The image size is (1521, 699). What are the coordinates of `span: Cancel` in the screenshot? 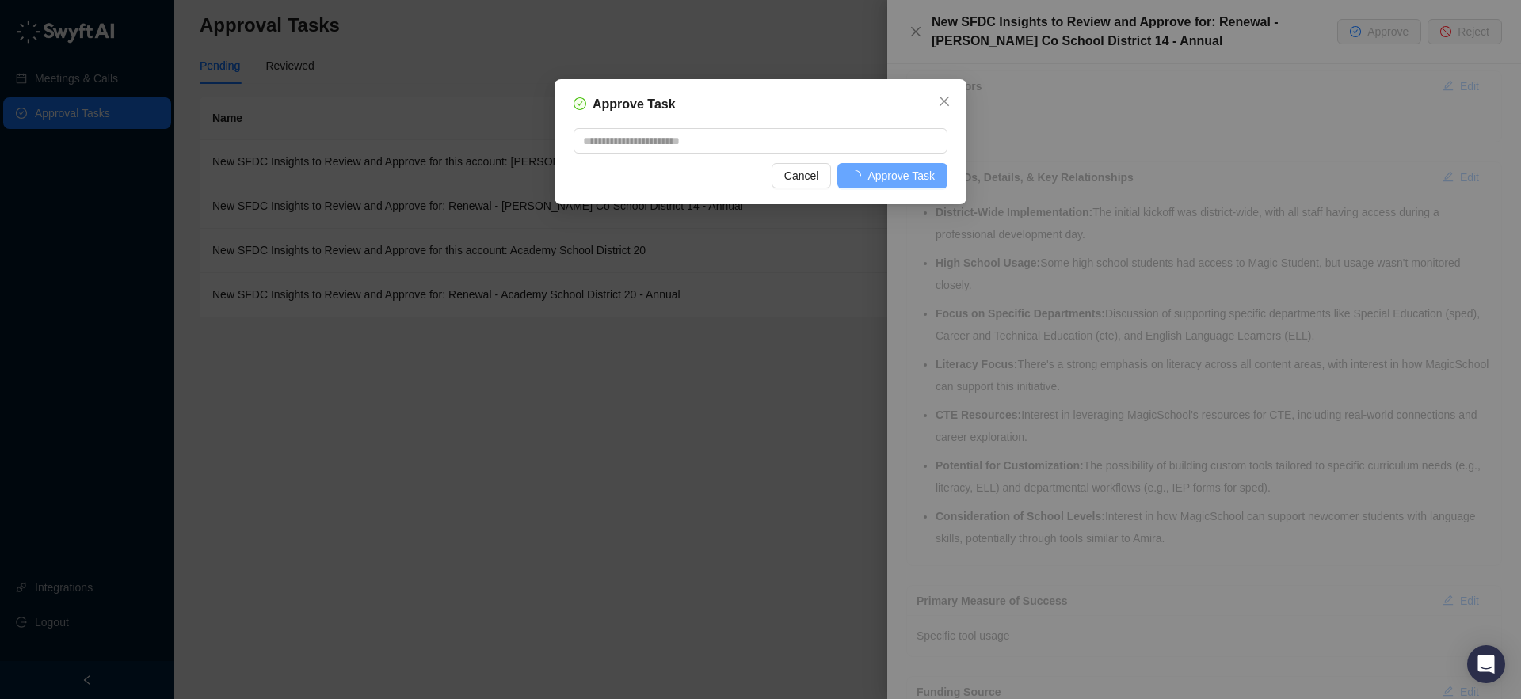 It's located at (802, 176).